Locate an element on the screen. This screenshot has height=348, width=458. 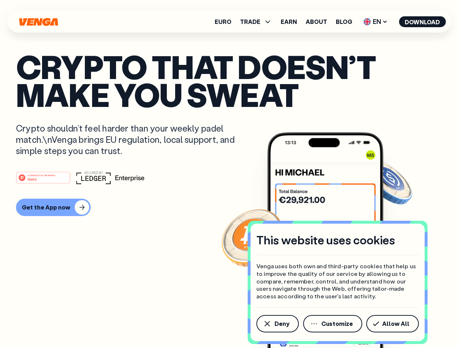
img: Bitcoin is located at coordinates (253, 238).